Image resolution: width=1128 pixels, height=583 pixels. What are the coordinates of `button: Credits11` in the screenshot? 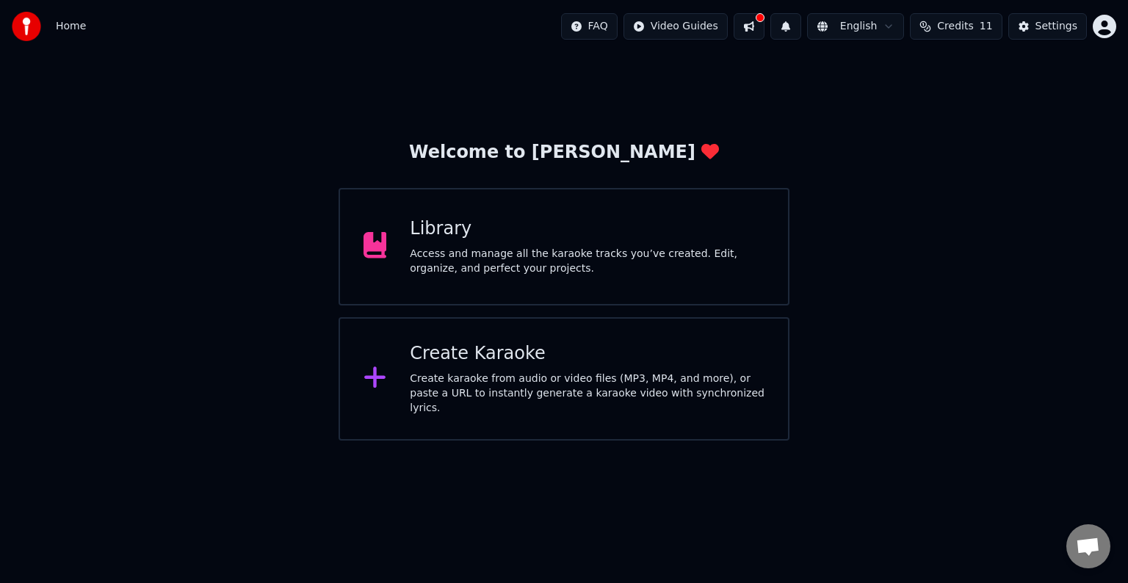 It's located at (955, 26).